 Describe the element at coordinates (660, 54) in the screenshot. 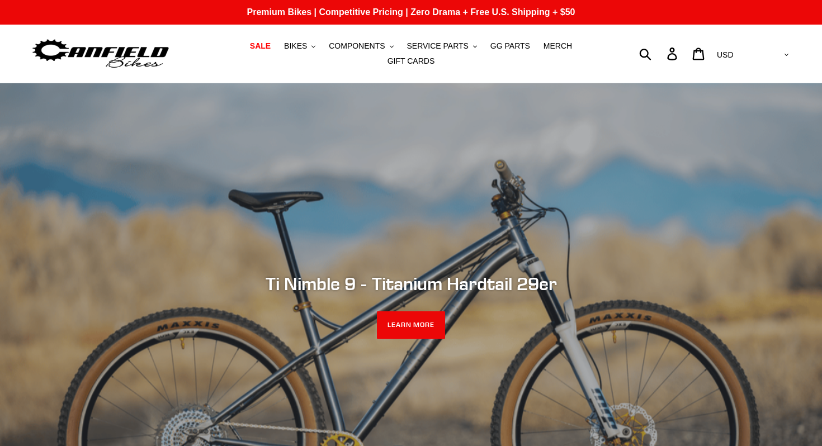

I see `input: Search` at that location.